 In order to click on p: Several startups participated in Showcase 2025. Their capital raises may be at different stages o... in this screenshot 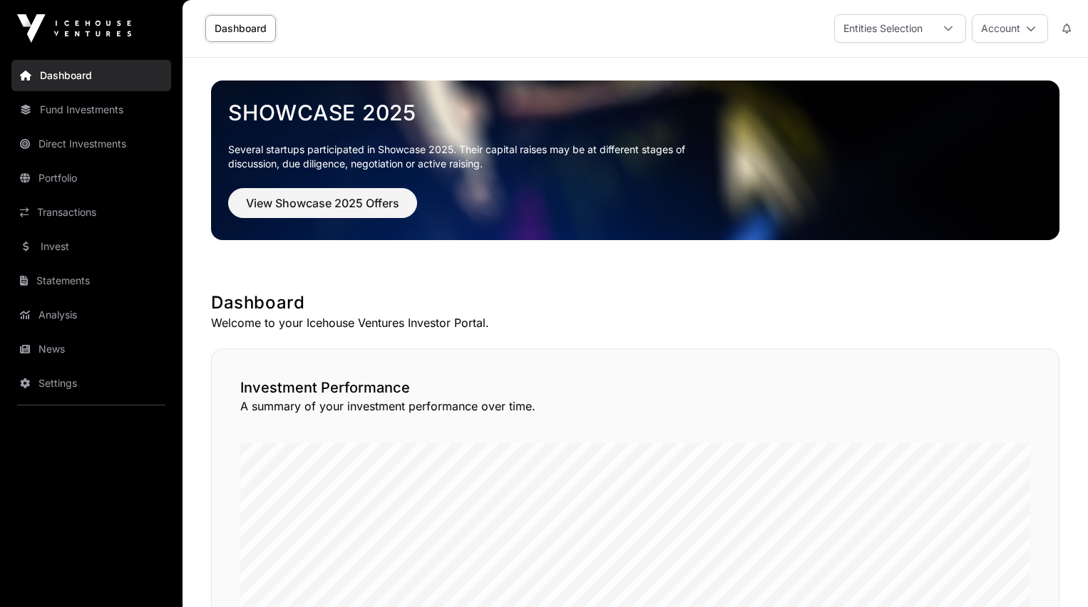, I will do `click(468, 157)`.